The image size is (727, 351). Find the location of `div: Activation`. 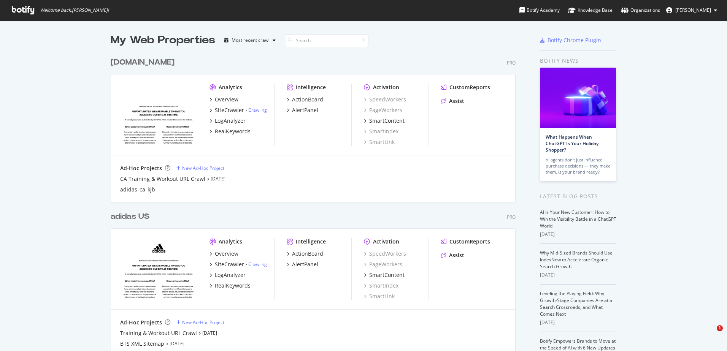

div: Activation is located at coordinates (386, 242).